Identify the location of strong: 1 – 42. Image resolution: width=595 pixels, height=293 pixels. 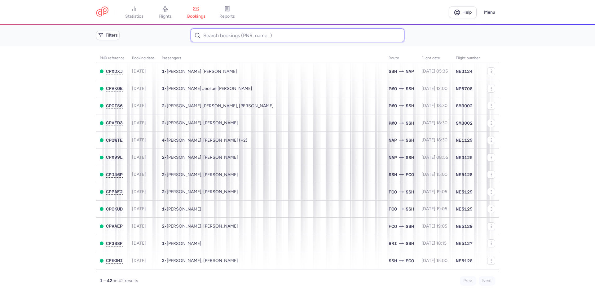
(106, 281).